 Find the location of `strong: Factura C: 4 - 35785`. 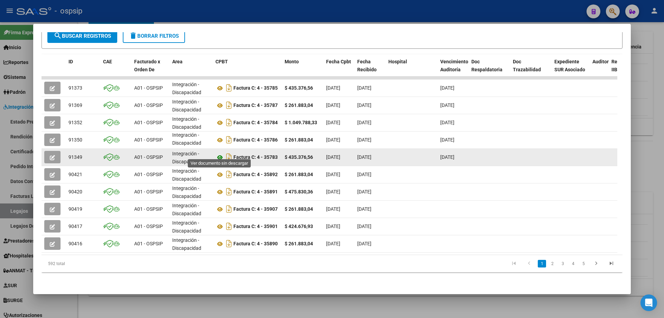

strong: Factura C: 4 - 35785 is located at coordinates (256, 88).